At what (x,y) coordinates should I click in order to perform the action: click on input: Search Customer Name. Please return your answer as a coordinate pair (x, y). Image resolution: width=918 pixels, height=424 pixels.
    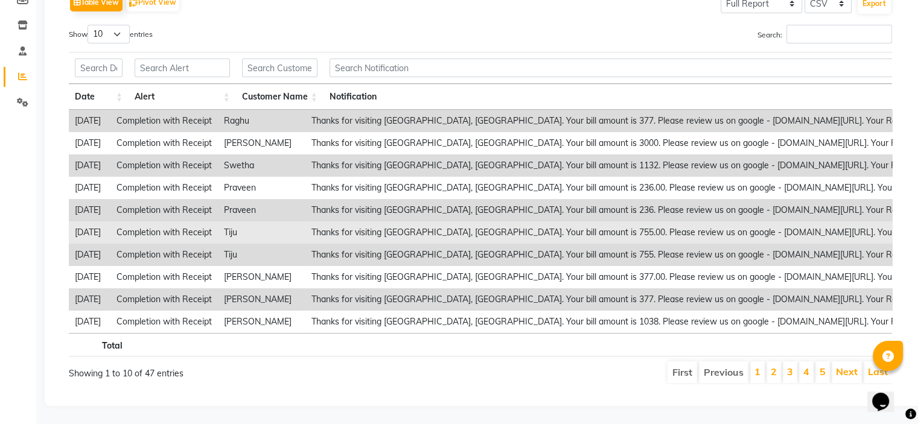
    Looking at the image, I should click on (279, 68).